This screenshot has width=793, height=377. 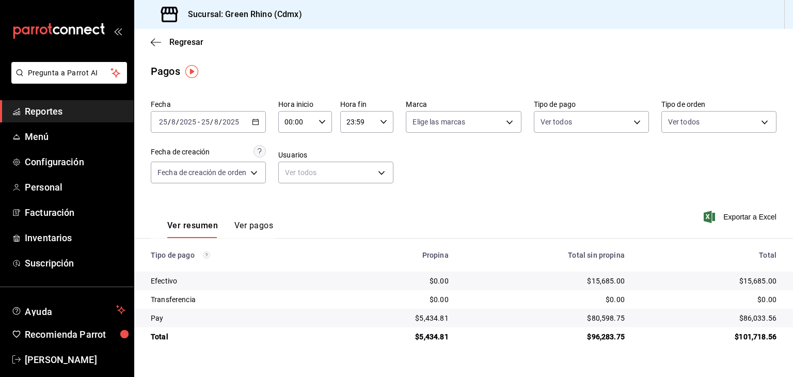 I want to click on img: Tooltip marker, so click(x=192, y=71).